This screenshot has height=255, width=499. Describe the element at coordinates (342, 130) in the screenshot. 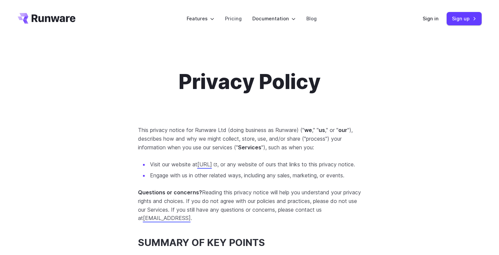

I see `strong: our` at that location.